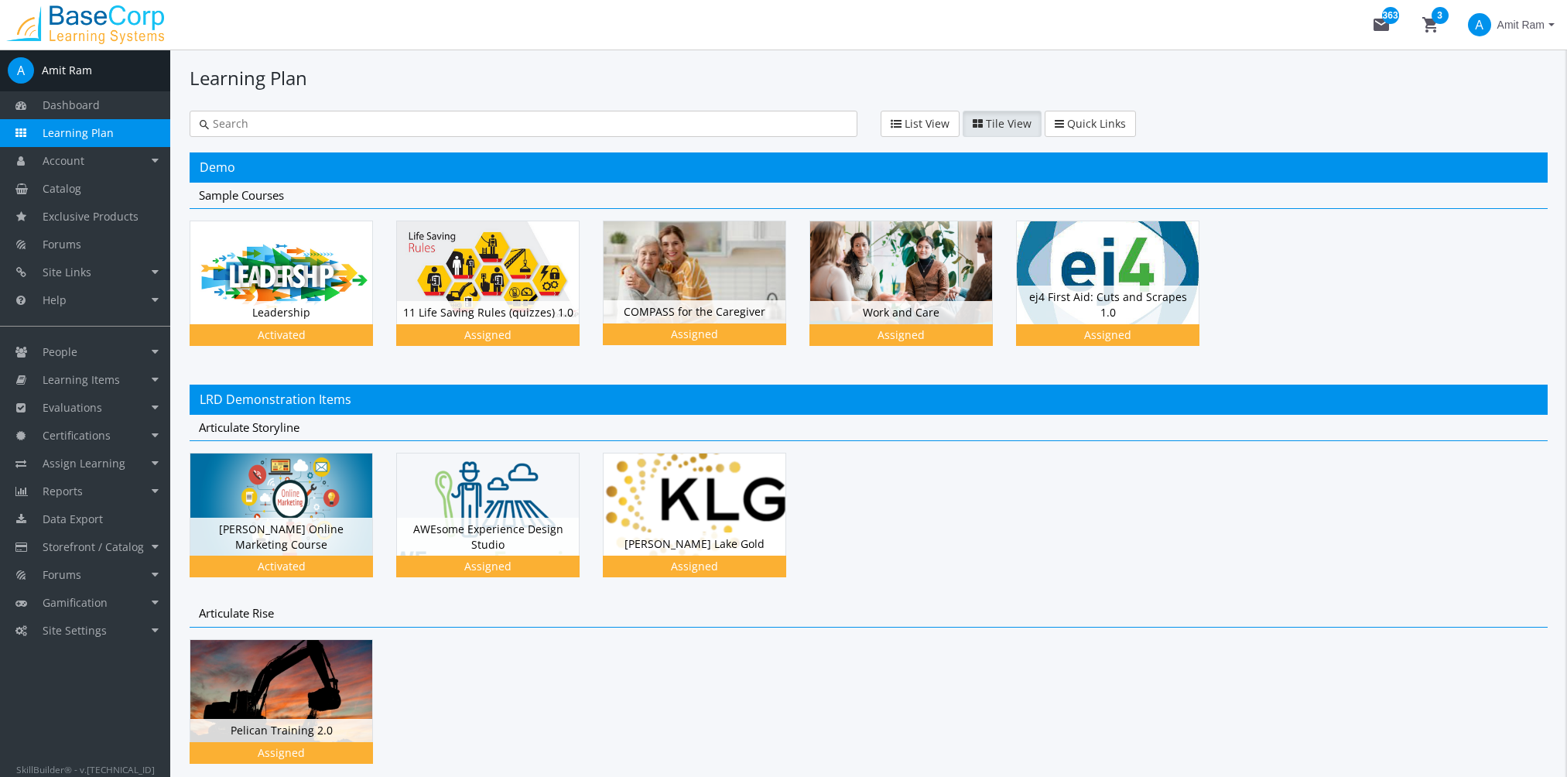 This screenshot has width=1567, height=777. I want to click on span: Sample Courses, so click(241, 195).